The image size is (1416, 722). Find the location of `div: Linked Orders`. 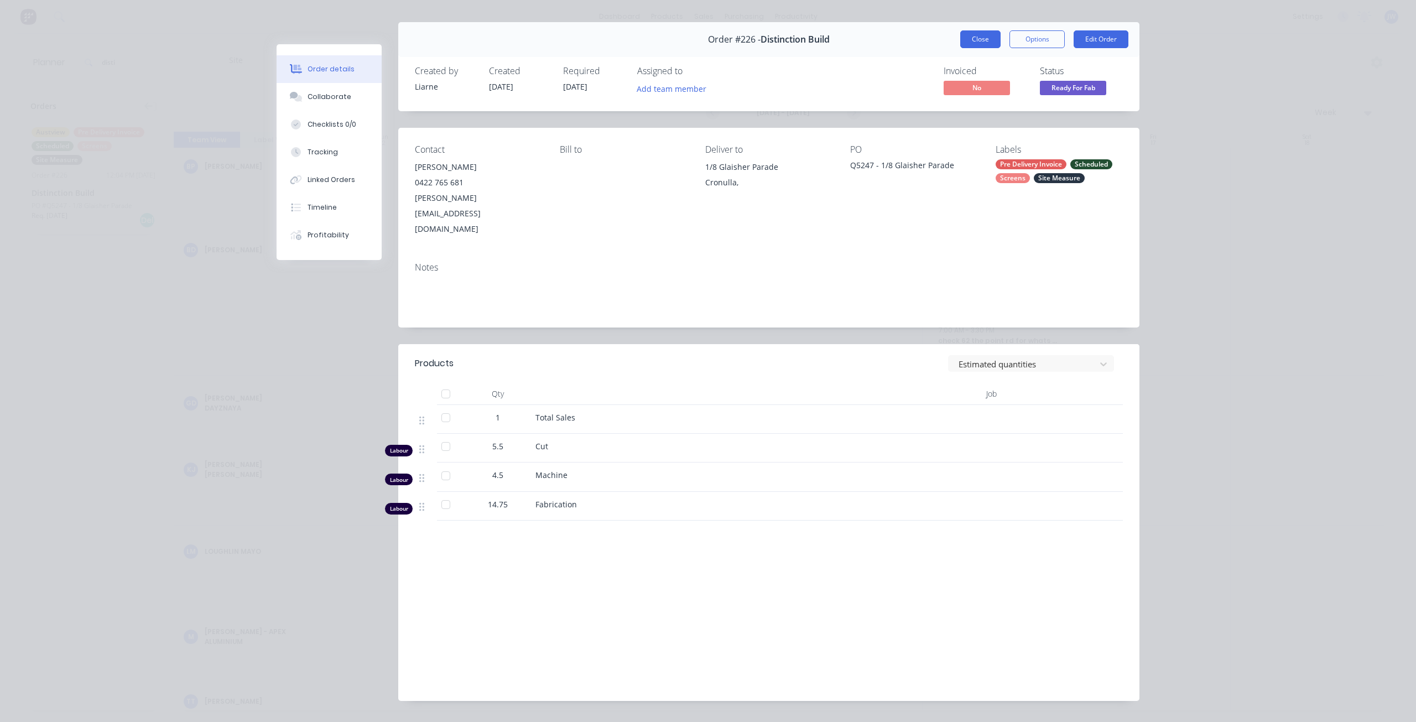

div: Linked Orders is located at coordinates (331, 180).